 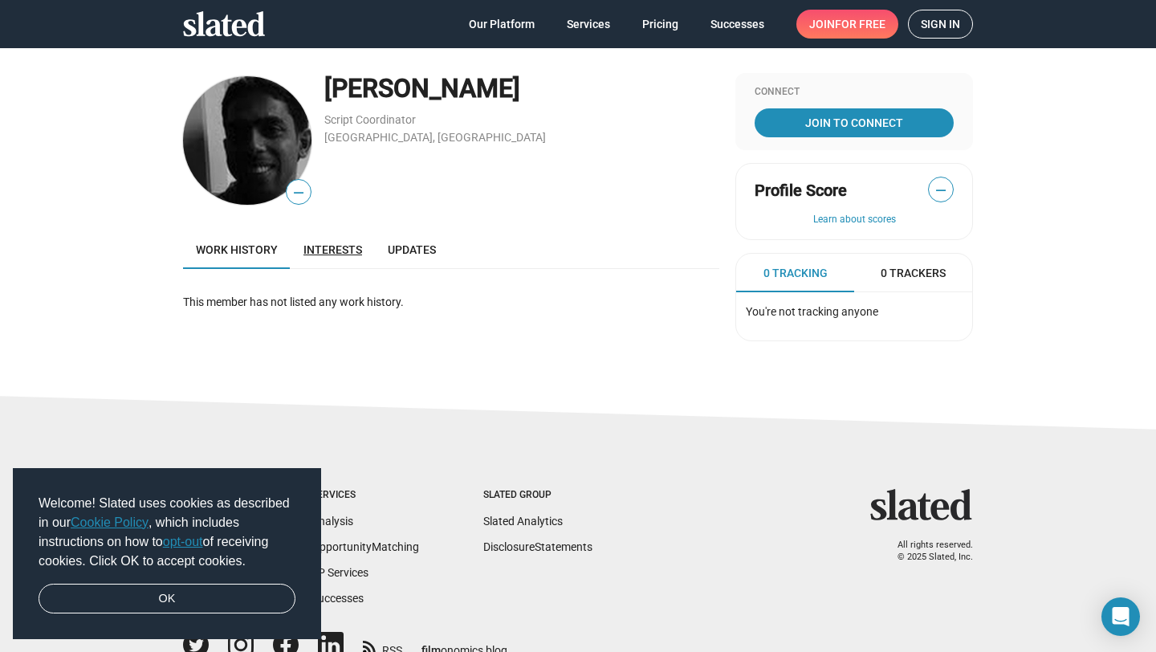 What do you see at coordinates (660, 24) in the screenshot?
I see `a: Pricing` at bounding box center [660, 24].